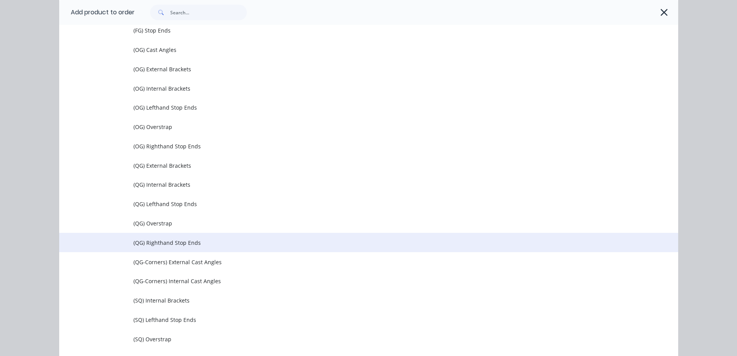 The width and height of the screenshot is (737, 356). Describe the element at coordinates (209, 12) in the screenshot. I see `input: Search...` at that location.